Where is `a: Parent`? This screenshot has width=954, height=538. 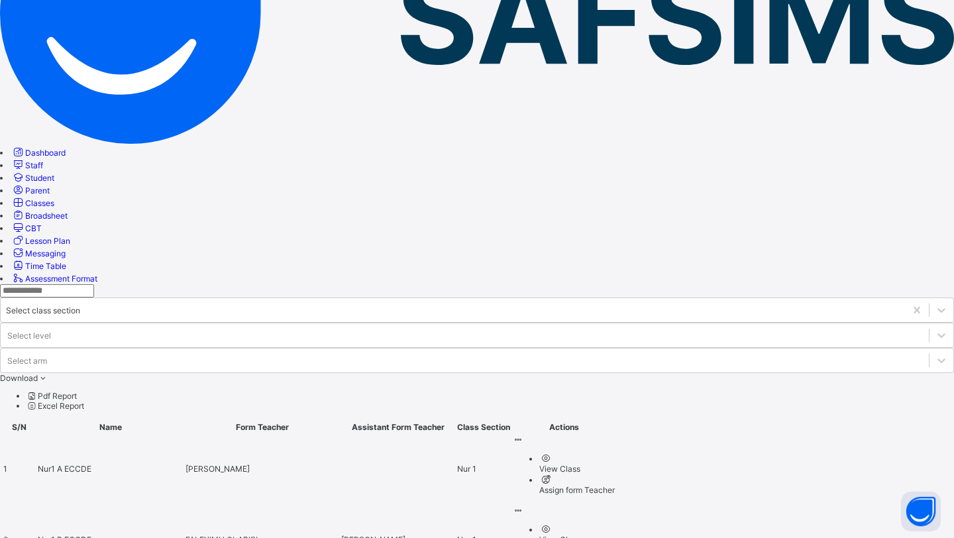
a: Parent is located at coordinates (30, 190).